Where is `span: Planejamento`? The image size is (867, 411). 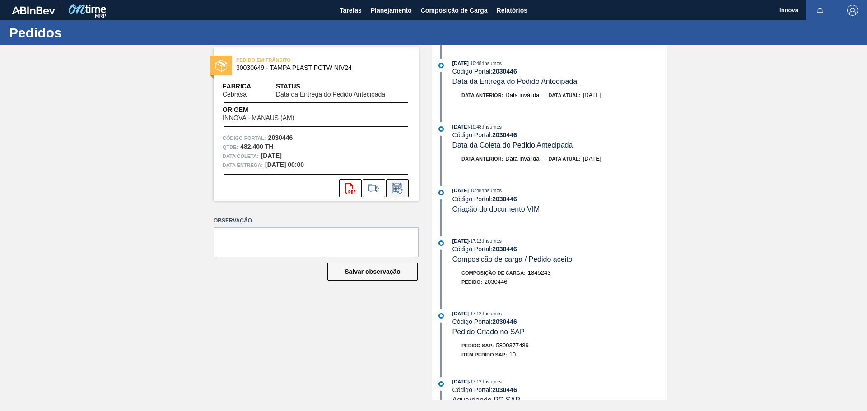 span: Planejamento is located at coordinates (391, 10).